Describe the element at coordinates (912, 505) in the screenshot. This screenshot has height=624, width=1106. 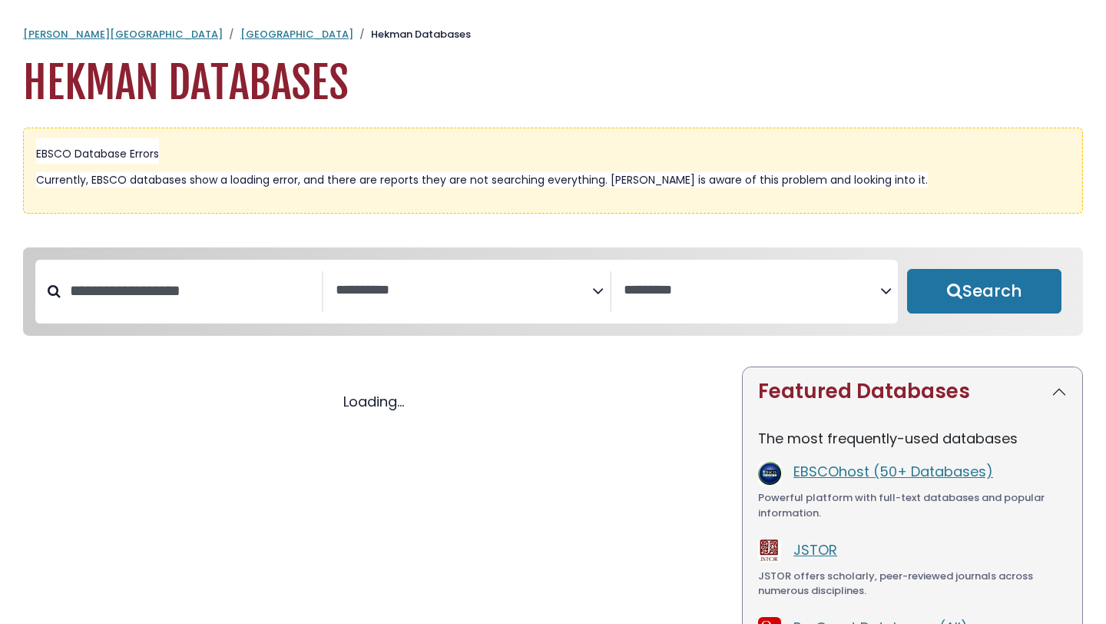
I see `div: Powerful platform with full-text databases and popular information.` at that location.